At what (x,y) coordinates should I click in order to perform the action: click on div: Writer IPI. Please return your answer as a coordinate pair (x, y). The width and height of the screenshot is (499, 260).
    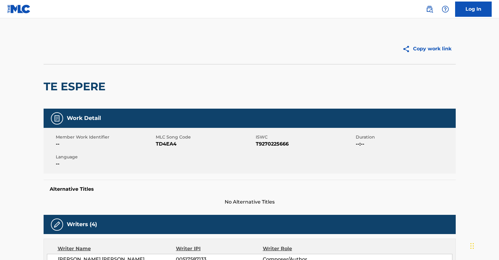
    Looking at the image, I should click on (219, 249).